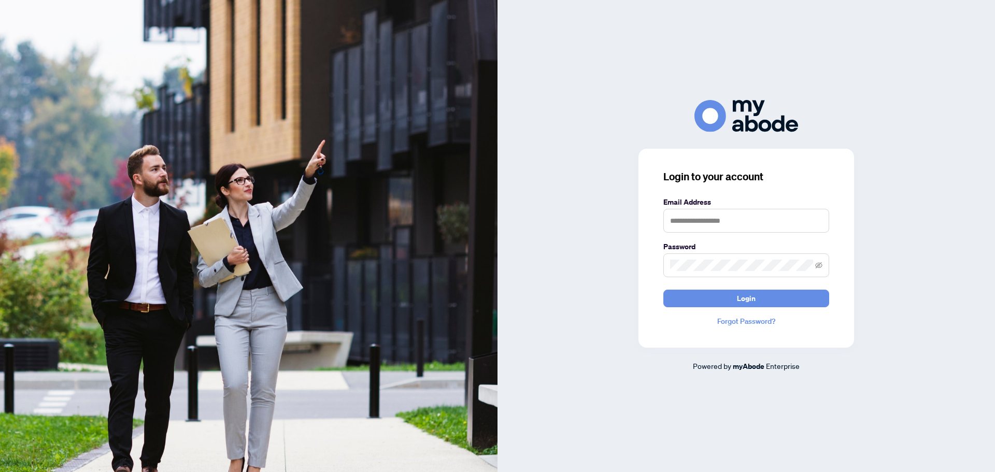 The image size is (995, 472). I want to click on span: Powered by, so click(712, 366).